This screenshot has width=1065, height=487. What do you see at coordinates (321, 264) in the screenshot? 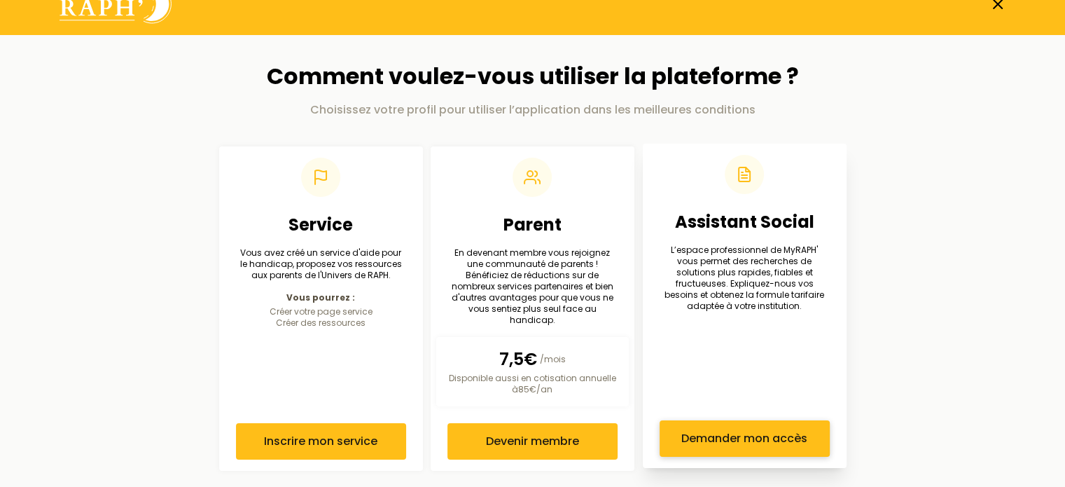
I see `p: Vous avez créé un service d'aide pour le handicap, proposez vos ressources aux parents de l'Unive...` at bounding box center [321, 264].